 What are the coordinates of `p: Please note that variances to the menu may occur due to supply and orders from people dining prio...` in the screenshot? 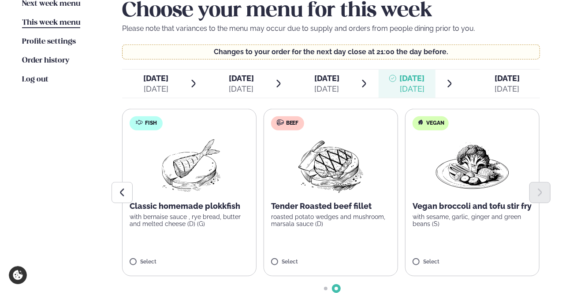 It's located at (331, 29).